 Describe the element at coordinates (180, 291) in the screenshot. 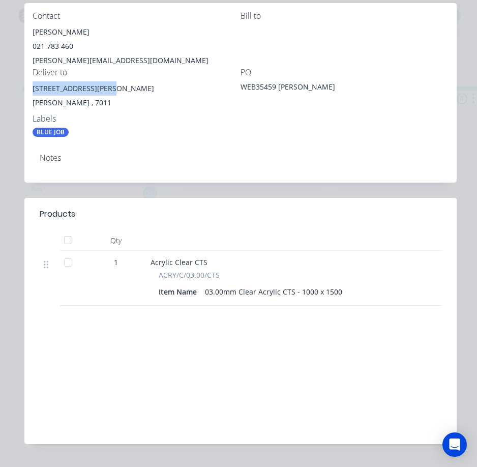

I see `div: Item Name` at that location.